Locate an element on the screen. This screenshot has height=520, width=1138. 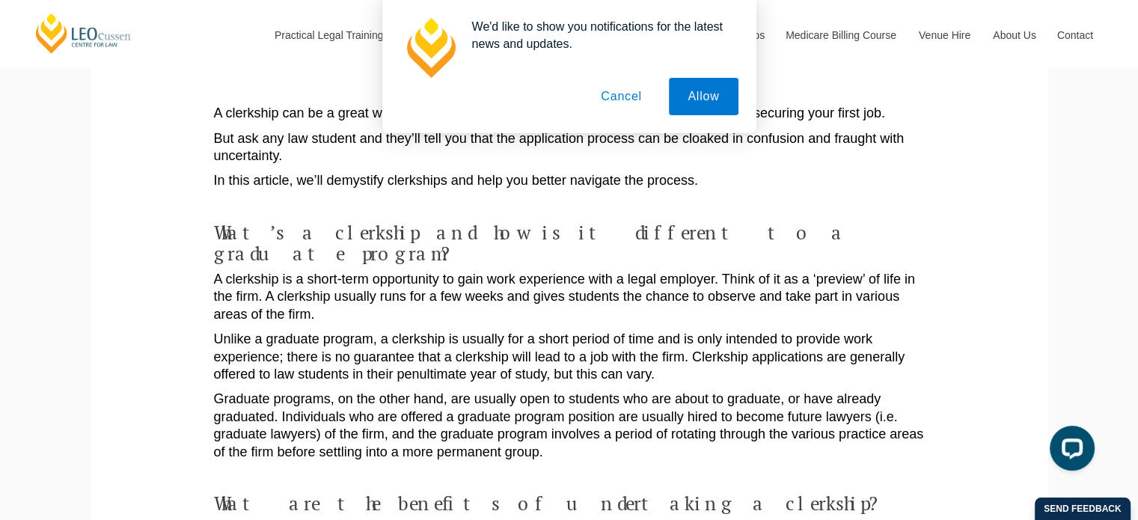
button: Open LiveChat chat widget is located at coordinates (34, 28).